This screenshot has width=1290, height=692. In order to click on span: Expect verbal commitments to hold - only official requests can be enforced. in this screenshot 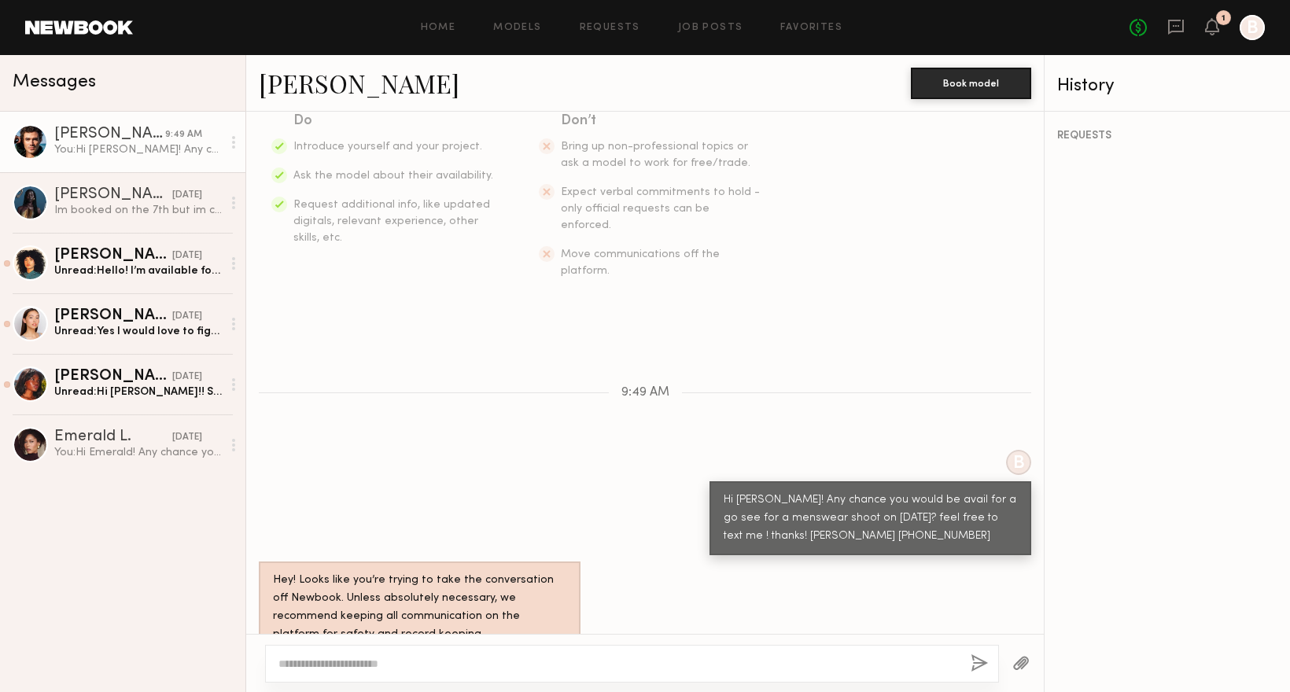, I will do `click(660, 208)`.